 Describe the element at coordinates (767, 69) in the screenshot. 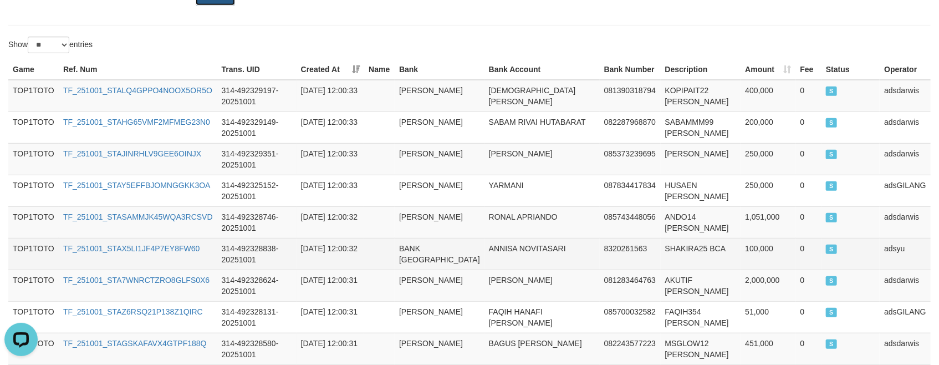

I see `th: Amount: activate to sort column ascending` at that location.